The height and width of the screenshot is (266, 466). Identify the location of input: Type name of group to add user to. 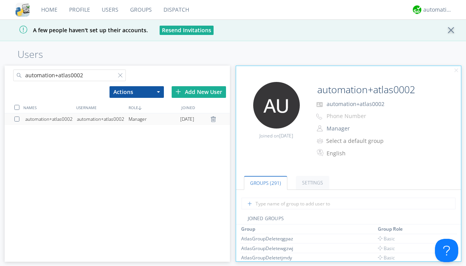
(348, 204).